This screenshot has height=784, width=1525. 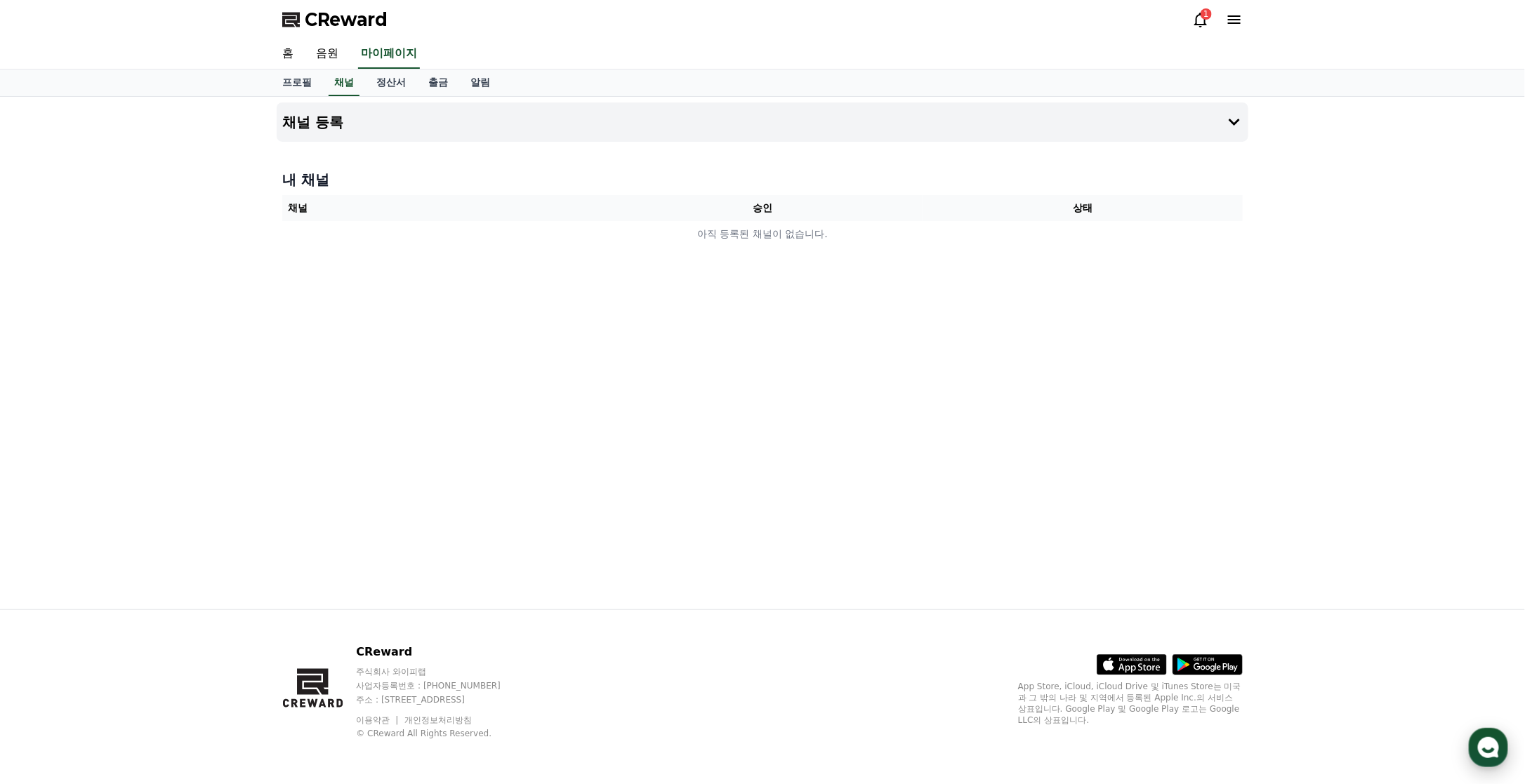 What do you see at coordinates (441, 671) in the screenshot?
I see `p: 주식회사 와이피랩` at bounding box center [441, 671].